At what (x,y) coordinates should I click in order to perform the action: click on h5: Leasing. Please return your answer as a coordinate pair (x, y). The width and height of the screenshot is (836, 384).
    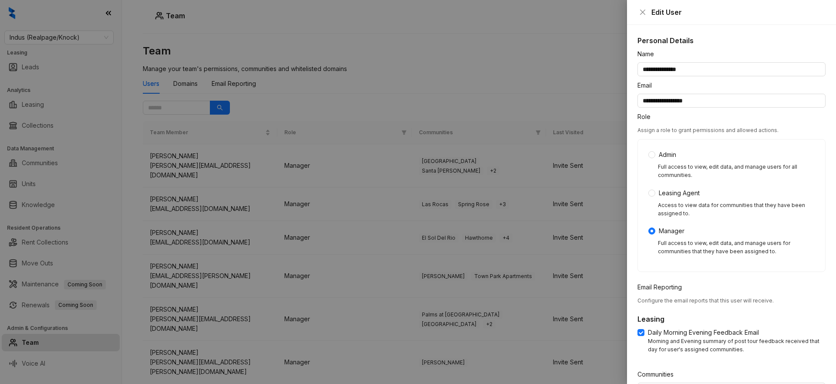
    Looking at the image, I should click on (732, 319).